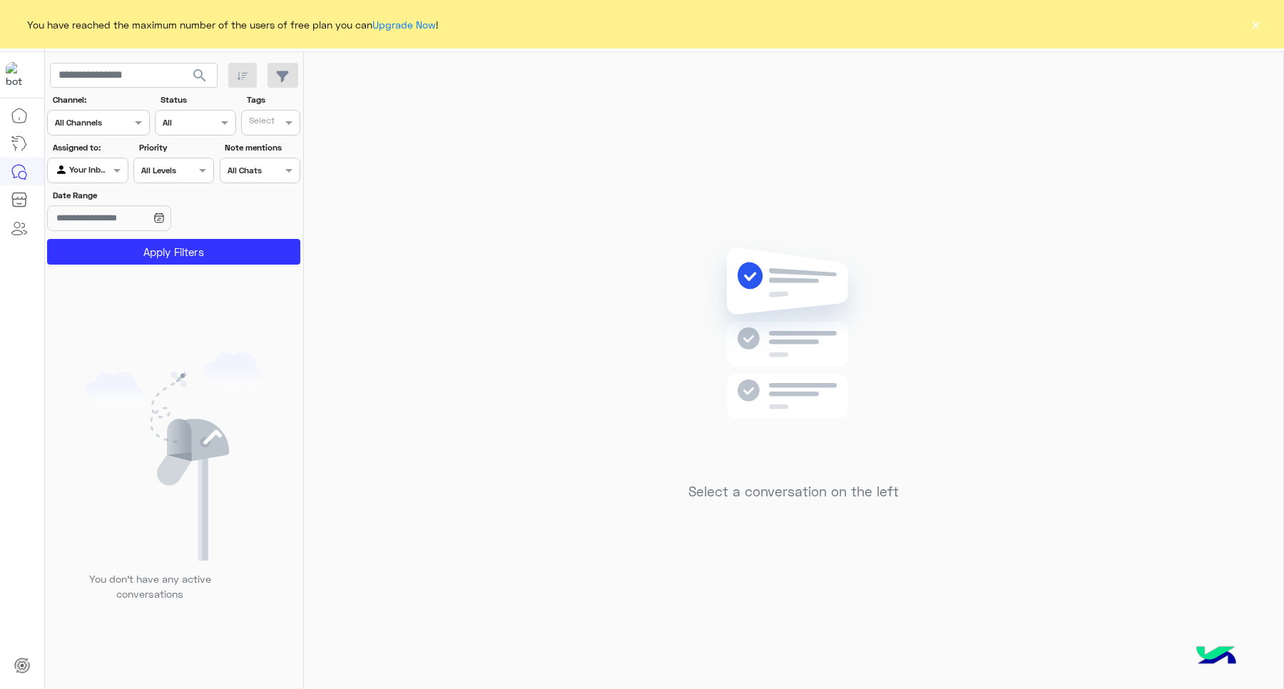 Image resolution: width=1284 pixels, height=689 pixels. Describe the element at coordinates (19, 75) in the screenshot. I see `img: 713415422032625` at that location.